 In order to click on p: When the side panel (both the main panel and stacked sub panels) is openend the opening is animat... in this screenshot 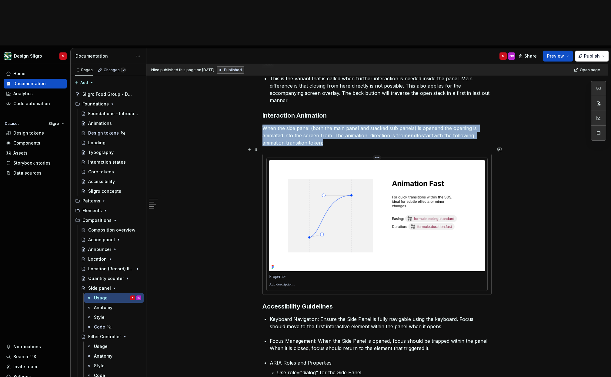, I will do `click(377, 136)`.